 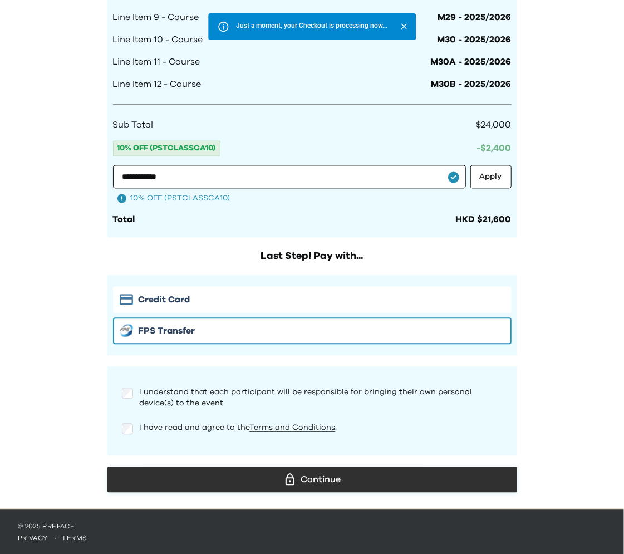 What do you see at coordinates (471, 84) in the screenshot?
I see `span: M30B - 2025/2026` at bounding box center [471, 84].